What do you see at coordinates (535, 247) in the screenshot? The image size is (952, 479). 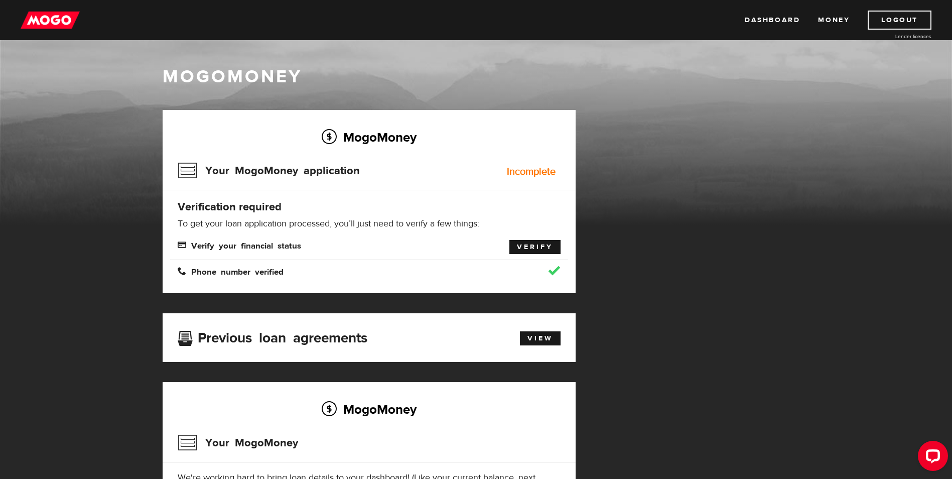 I see `a: Verify` at bounding box center [535, 247].